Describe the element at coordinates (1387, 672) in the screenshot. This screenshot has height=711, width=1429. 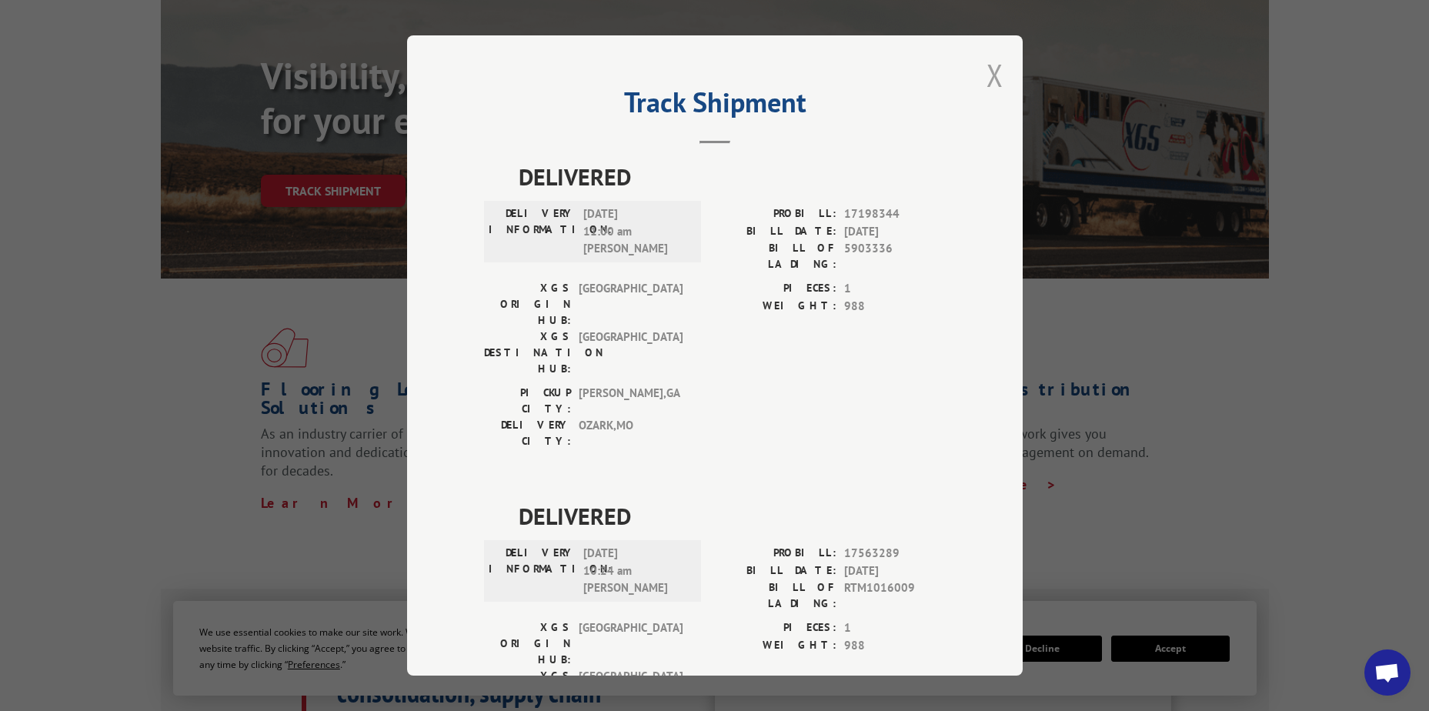
I see `div: Open chat` at that location.